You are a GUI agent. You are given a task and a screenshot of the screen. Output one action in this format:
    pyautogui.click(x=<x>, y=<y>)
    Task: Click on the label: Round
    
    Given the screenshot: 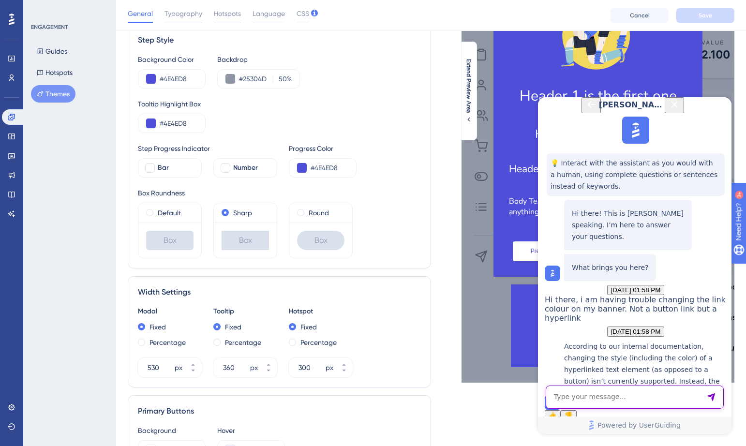 What is the action you would take?
    pyautogui.click(x=319, y=213)
    